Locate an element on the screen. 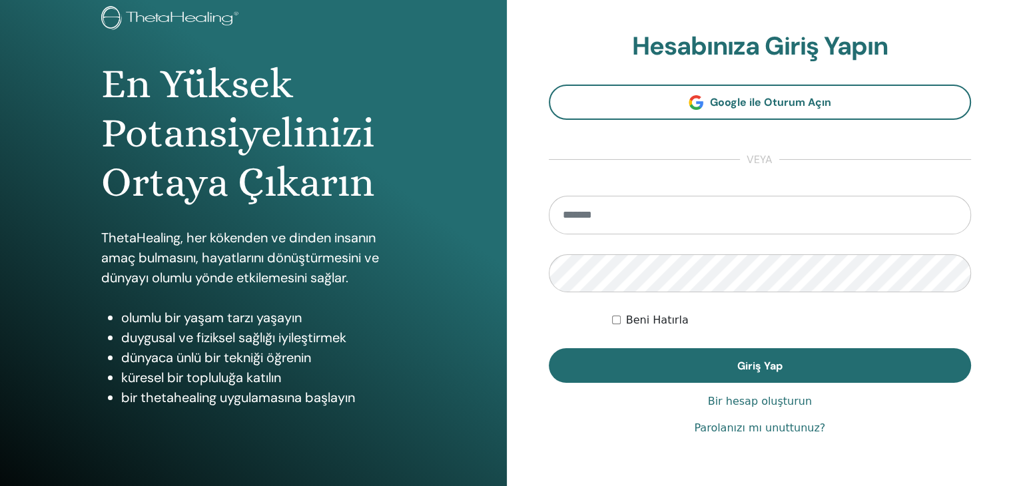  font: Giriş Yap is located at coordinates (760, 366).